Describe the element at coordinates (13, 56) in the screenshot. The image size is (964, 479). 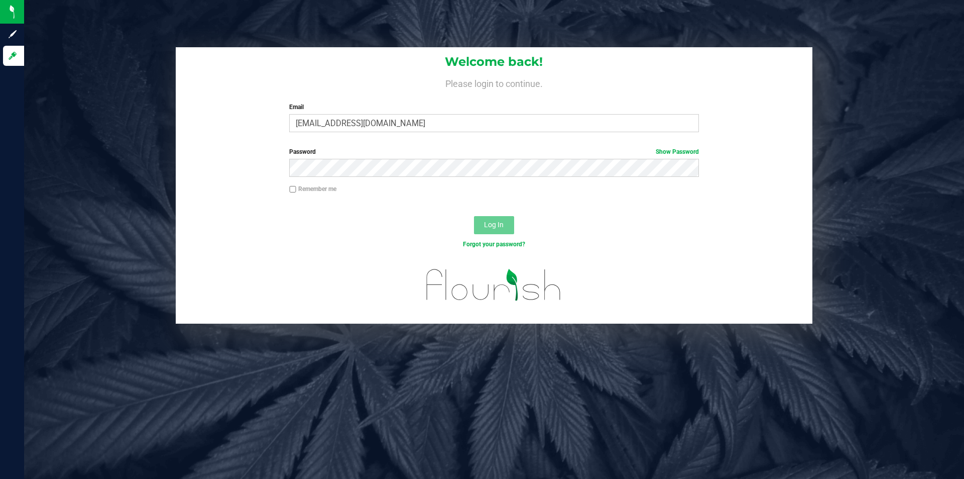
I see `inline-svg: Log in` at that location.